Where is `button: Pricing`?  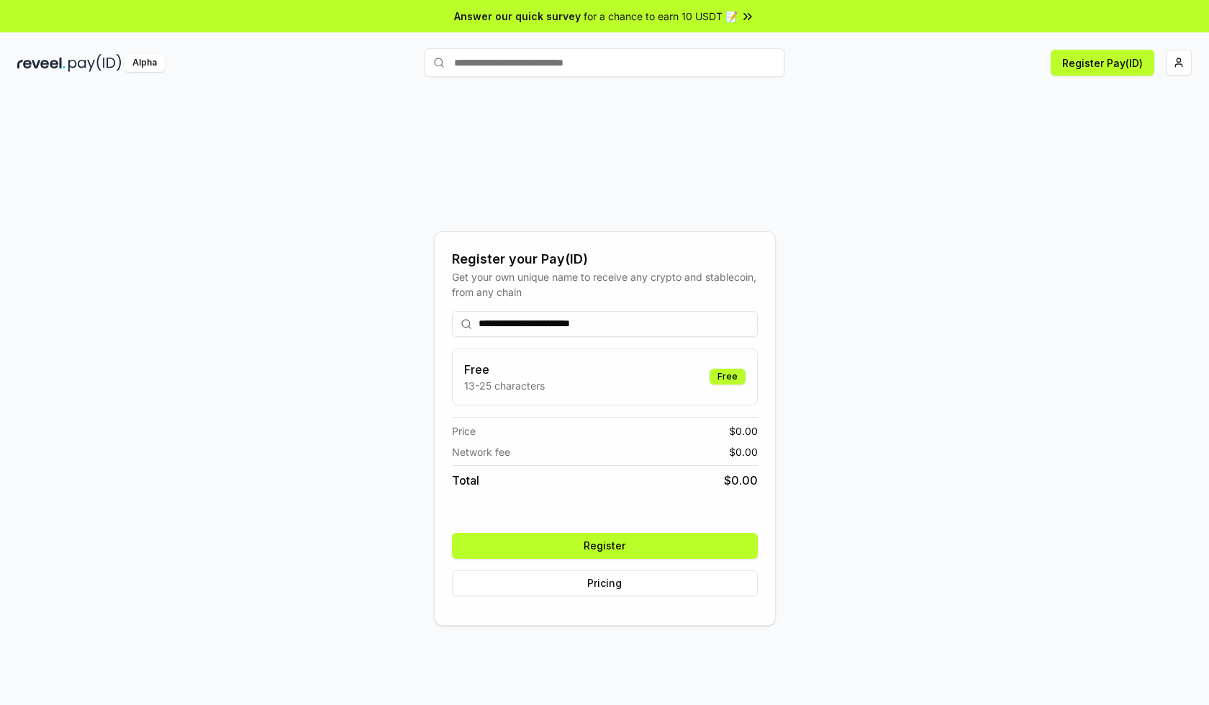
button: Pricing is located at coordinates (604, 583).